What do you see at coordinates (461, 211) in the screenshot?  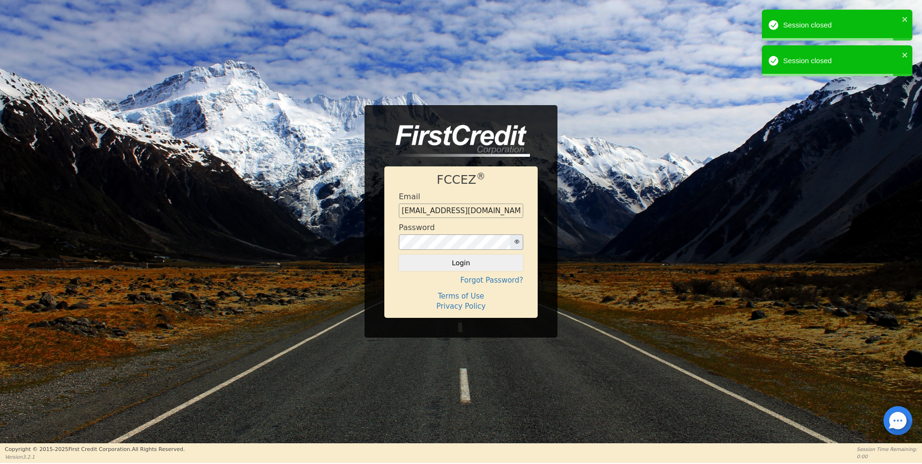 I see `input: Enter email` at bounding box center [461, 211].